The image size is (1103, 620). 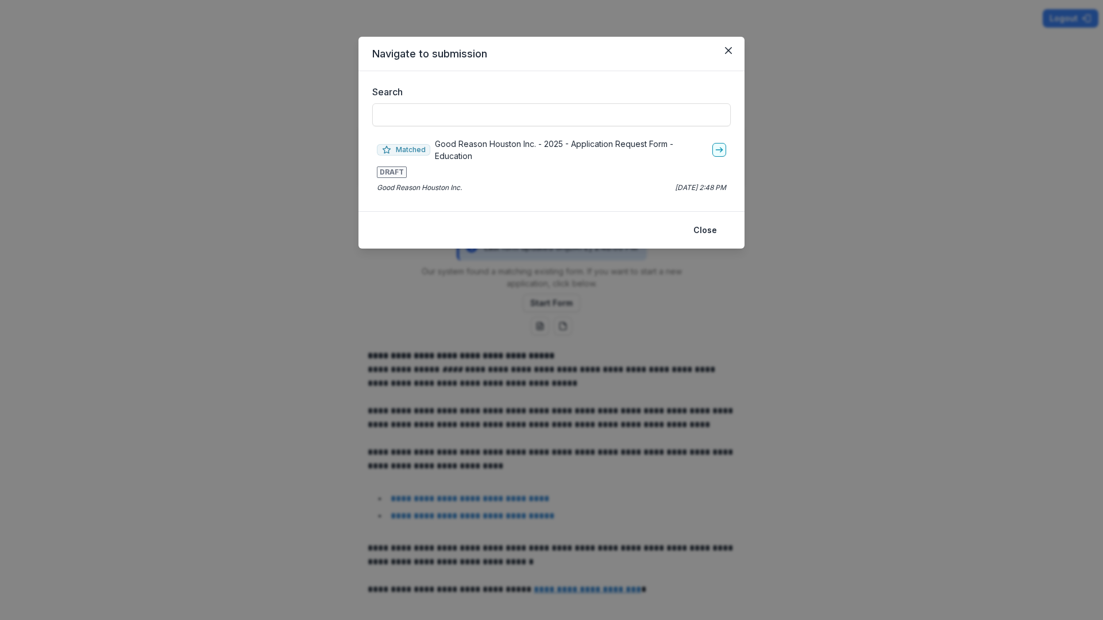 I want to click on span: DRAFT, so click(x=392, y=172).